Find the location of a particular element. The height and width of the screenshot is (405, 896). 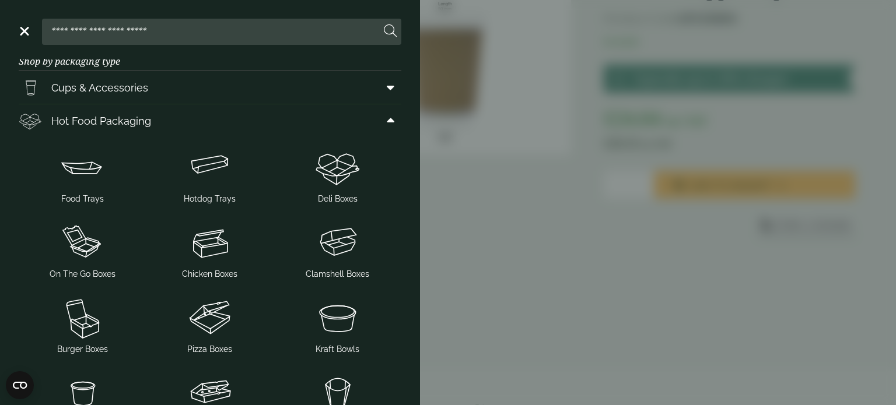

a: Pizza Boxes is located at coordinates (210, 325).